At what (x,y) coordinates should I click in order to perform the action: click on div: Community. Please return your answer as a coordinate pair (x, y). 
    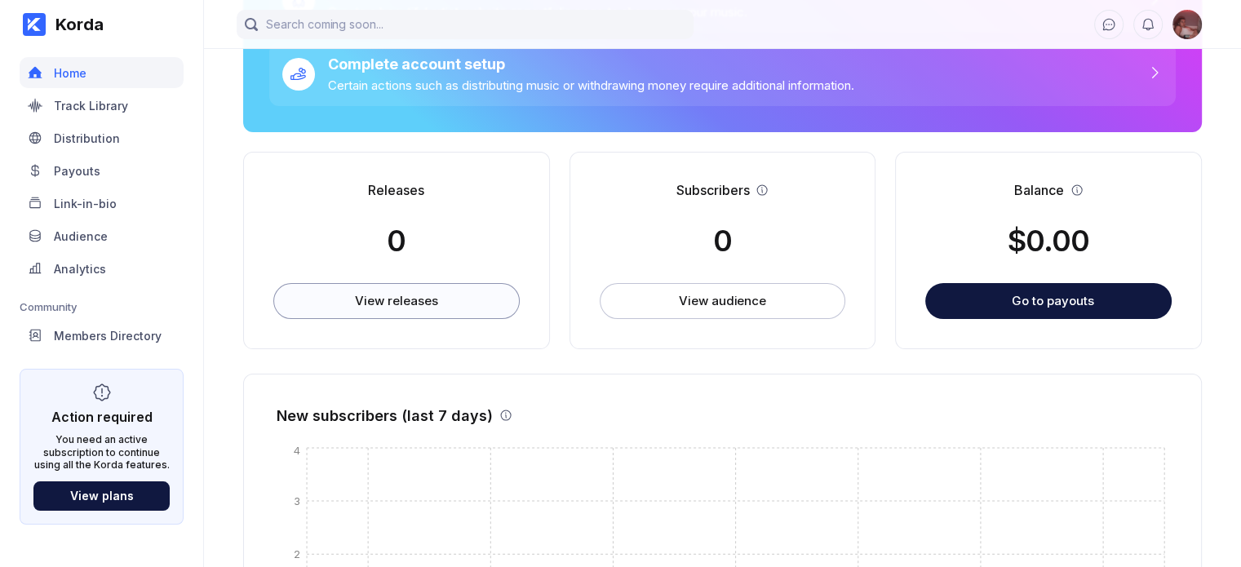
    Looking at the image, I should click on (101, 307).